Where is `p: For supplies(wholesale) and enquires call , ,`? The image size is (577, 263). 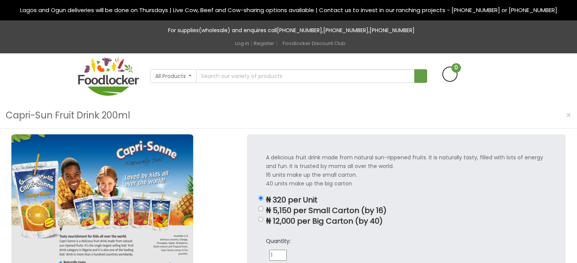 p: For supplies(wholesale) and enquires call , , is located at coordinates (288, 30).